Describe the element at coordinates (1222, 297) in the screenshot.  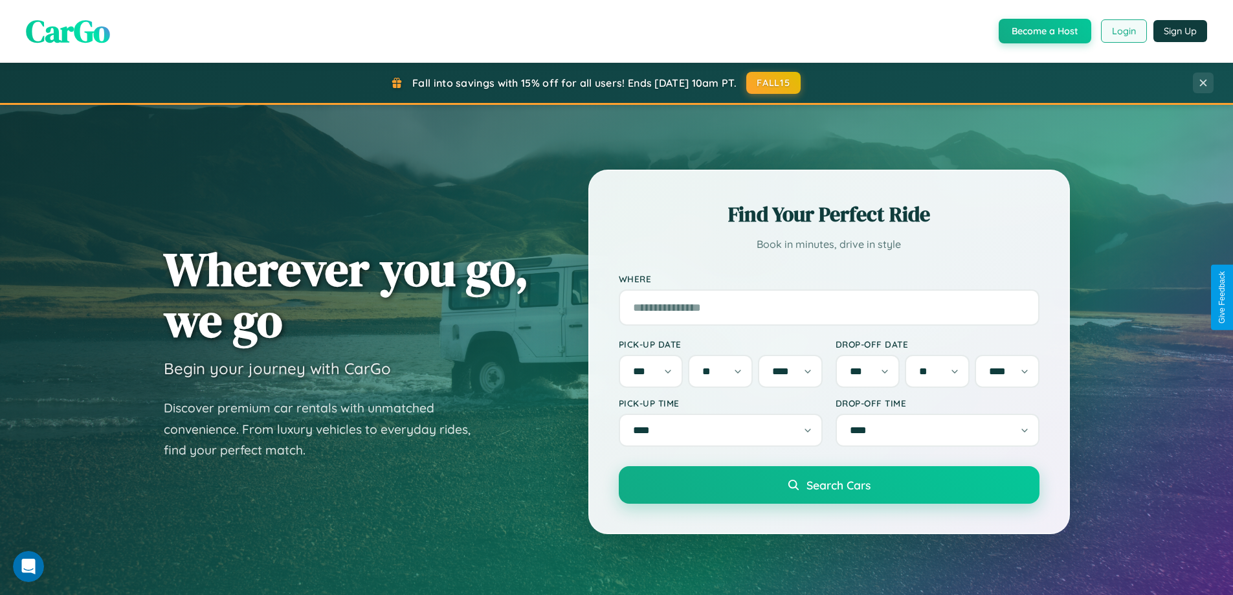
I see `div: Give Feedback` at that location.